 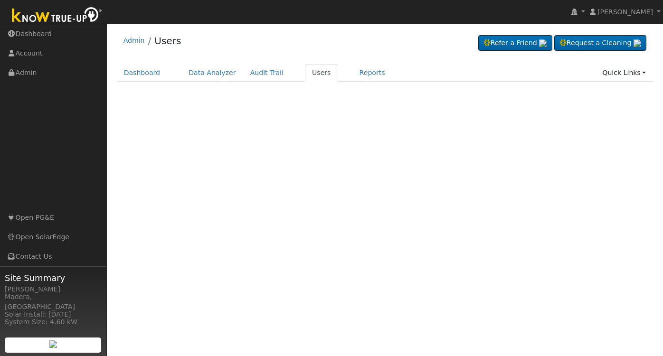 What do you see at coordinates (134, 40) in the screenshot?
I see `a: Admin` at bounding box center [134, 40].